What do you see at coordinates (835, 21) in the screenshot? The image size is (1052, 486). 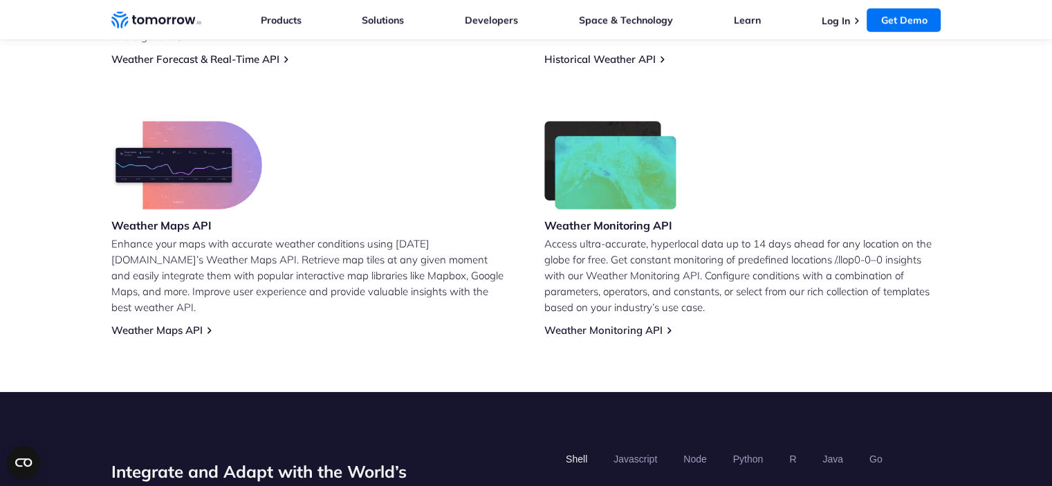 I see `a: Log In` at bounding box center [835, 21].